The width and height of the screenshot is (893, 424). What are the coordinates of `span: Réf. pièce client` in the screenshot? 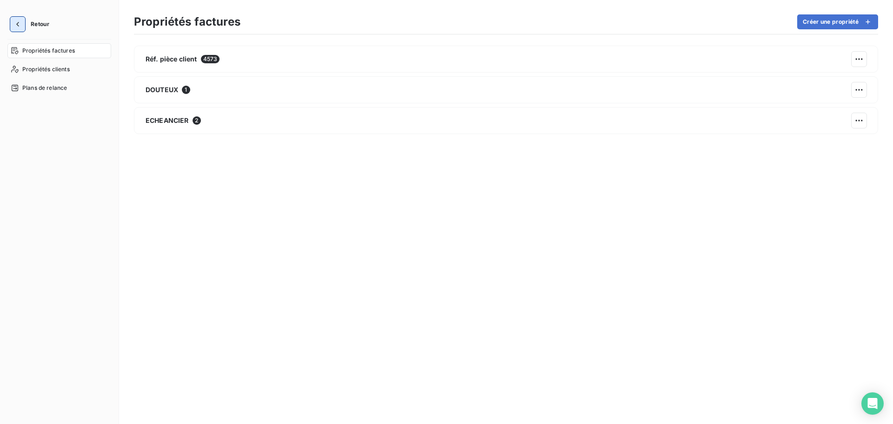 It's located at (171, 59).